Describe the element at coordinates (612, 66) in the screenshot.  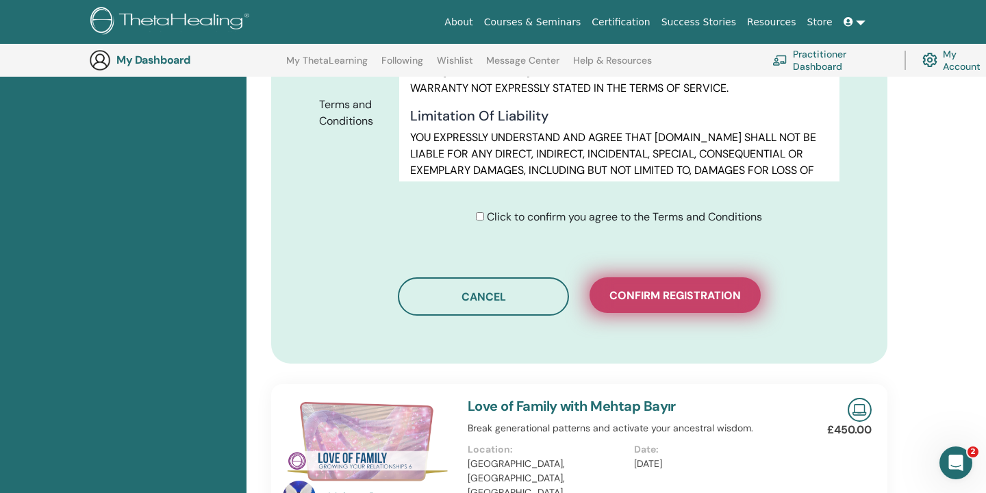
I see `a: Help & Resources` at that location.